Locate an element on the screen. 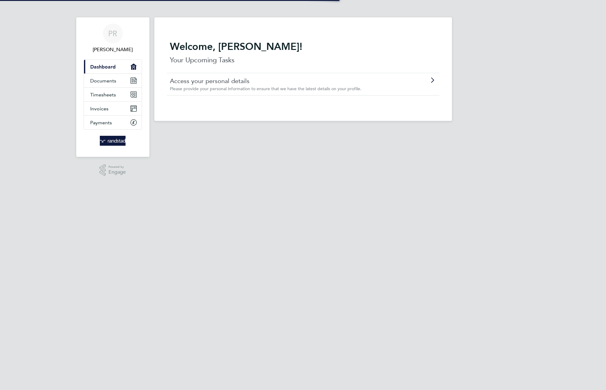 Image resolution: width=606 pixels, height=390 pixels. a: Dashboard is located at coordinates (113, 67).